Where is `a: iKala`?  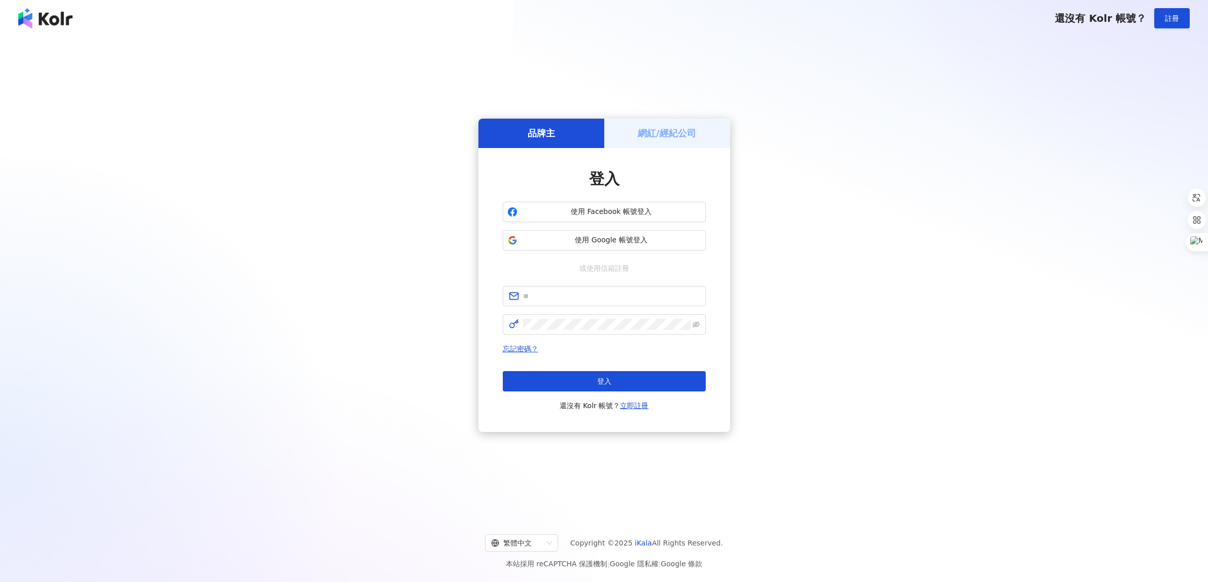 a: iKala is located at coordinates (643, 543).